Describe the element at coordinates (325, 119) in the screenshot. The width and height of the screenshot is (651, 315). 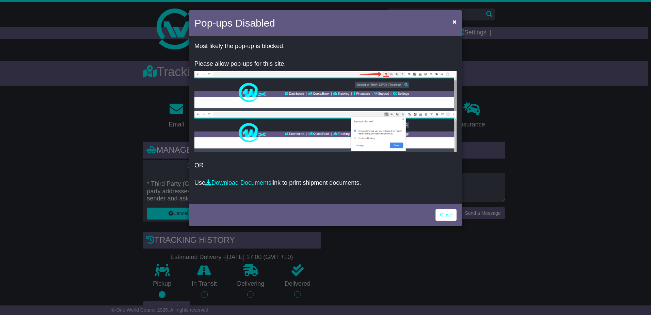
I see `div: OR` at that location.